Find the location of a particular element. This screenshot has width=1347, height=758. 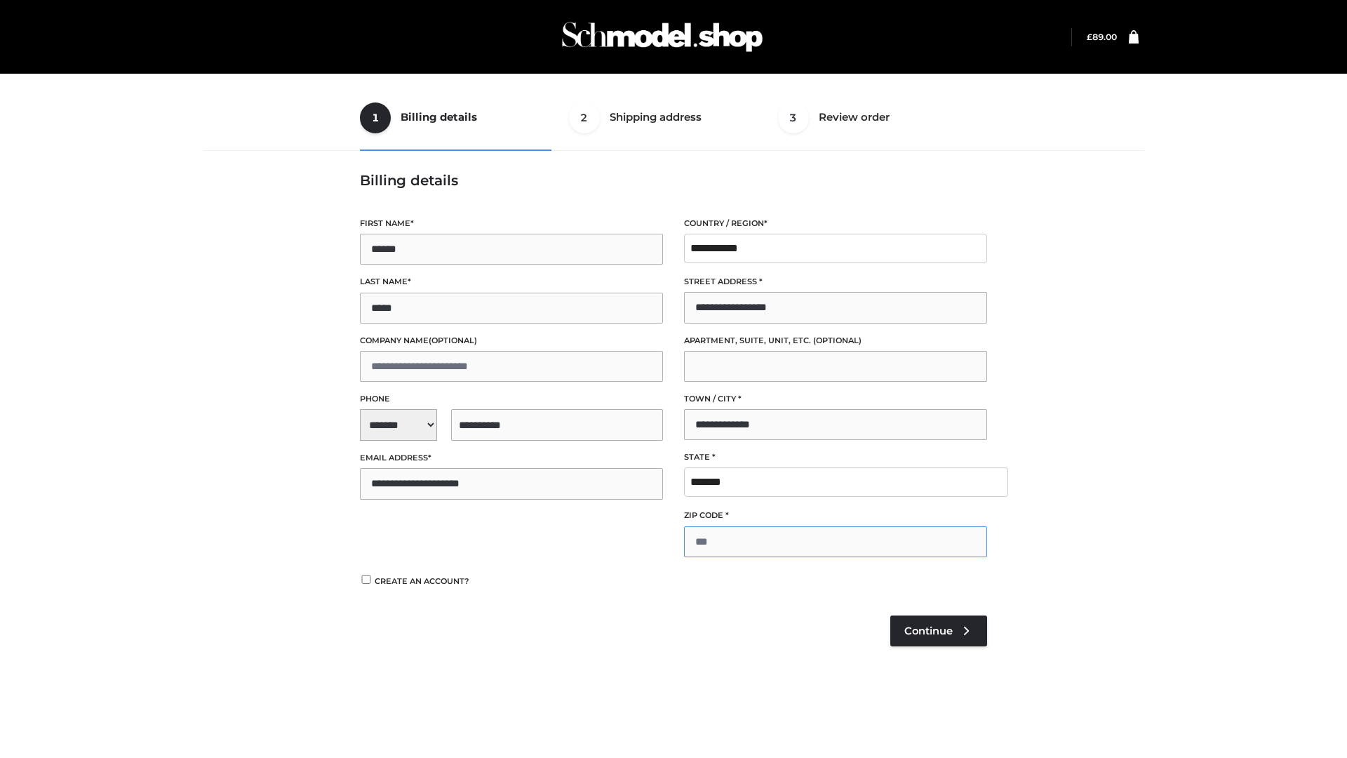

label: State is located at coordinates (835, 457).